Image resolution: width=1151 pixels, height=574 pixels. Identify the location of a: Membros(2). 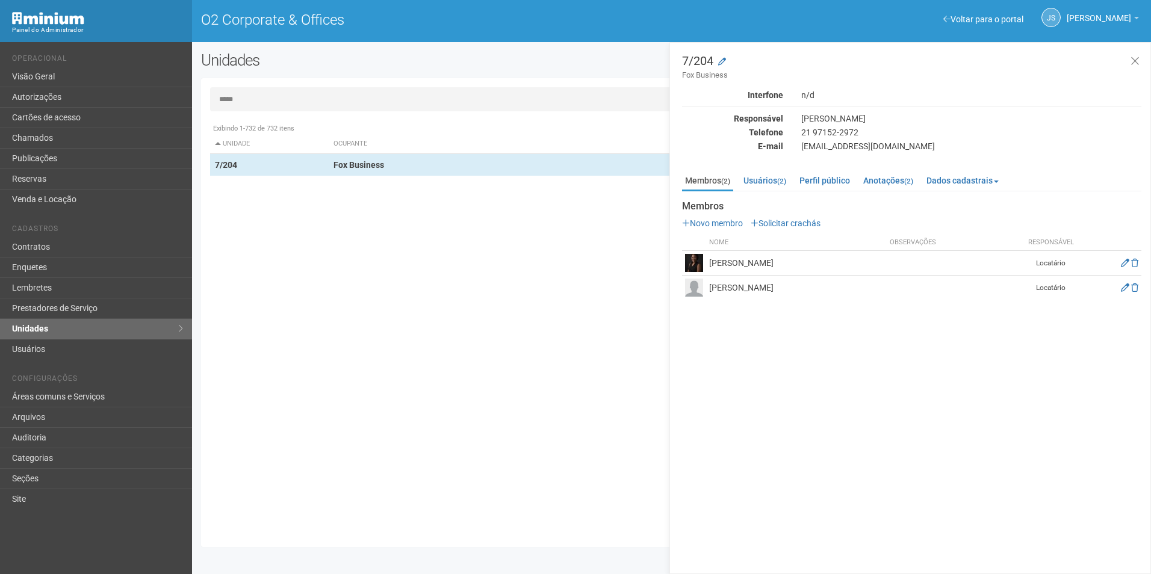
(707, 181).